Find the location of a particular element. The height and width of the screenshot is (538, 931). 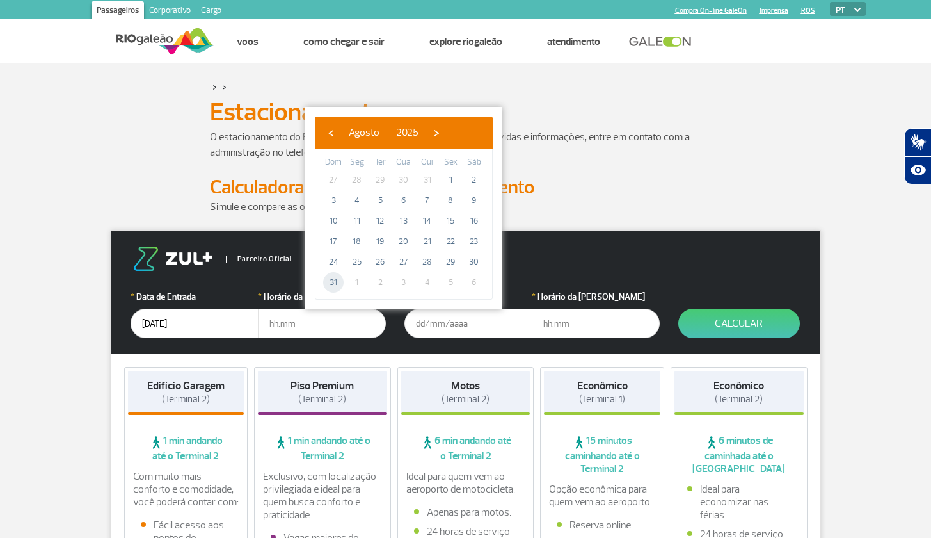

a: Explore RIOgaleão is located at coordinates (466, 42).